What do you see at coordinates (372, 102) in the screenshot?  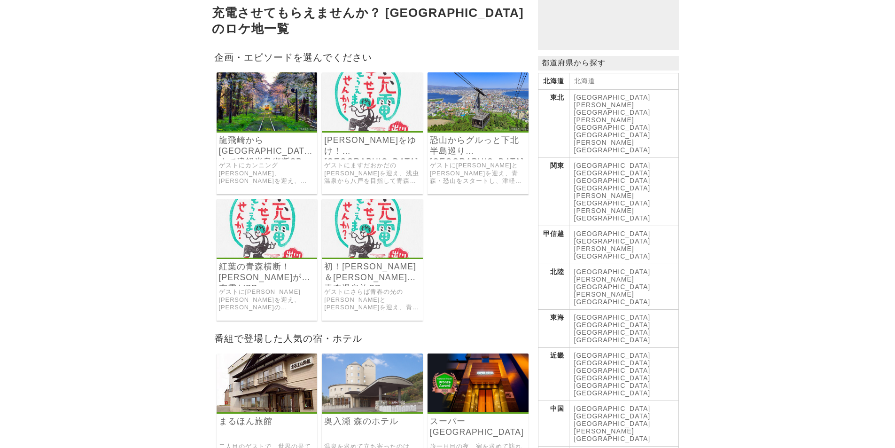 I see `img: 出川哲朗の充電させてもらえませんか？ 行くぞ絶景の青森！浅虫温泉から”八甲田山”ながめ八戸までドドーんと縦断130キロ！ですがますおか岡田が熱湯温泉でひゃ～ワォッでヤバいよヤバいよSP` at bounding box center [372, 102].